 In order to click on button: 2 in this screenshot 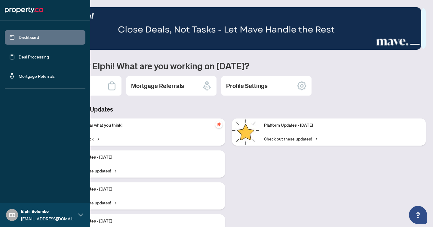, I will do `click(402, 45)`.